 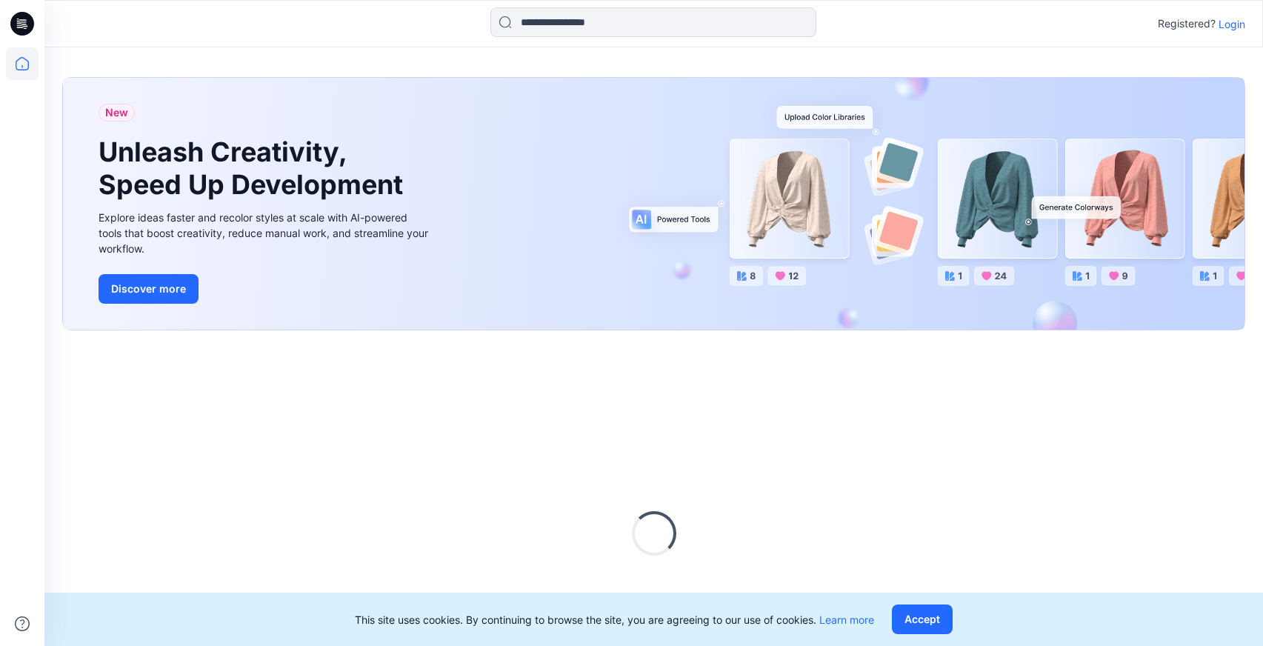 I want to click on p: Registered?, so click(x=1186, y=24).